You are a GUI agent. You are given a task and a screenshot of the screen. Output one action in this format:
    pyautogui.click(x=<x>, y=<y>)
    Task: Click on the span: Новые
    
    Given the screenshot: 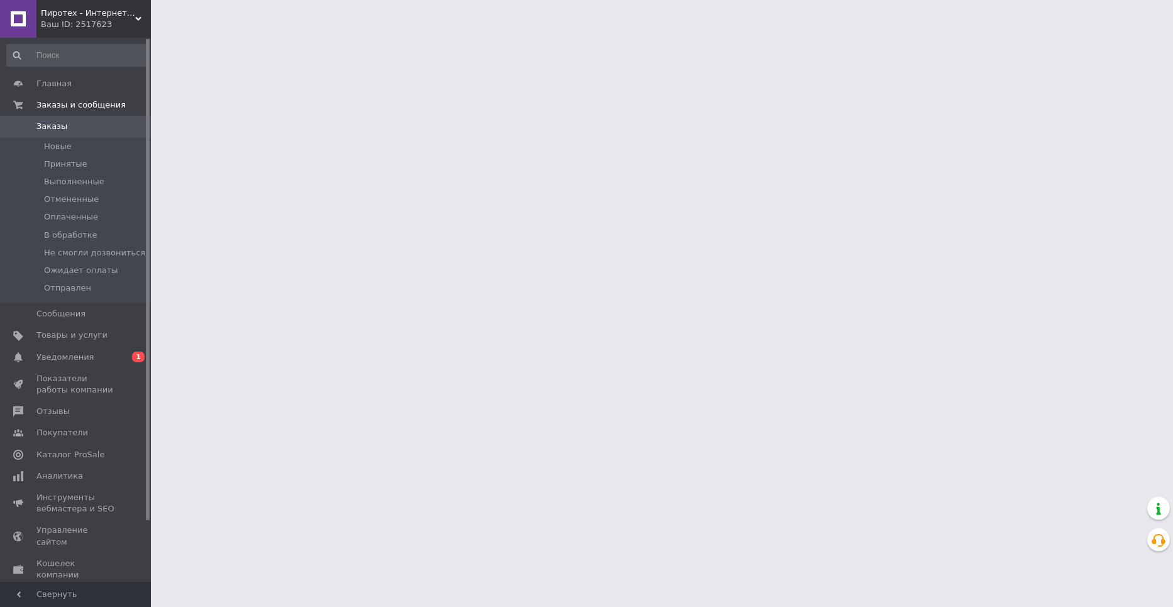 What is the action you would take?
    pyautogui.click(x=58, y=146)
    